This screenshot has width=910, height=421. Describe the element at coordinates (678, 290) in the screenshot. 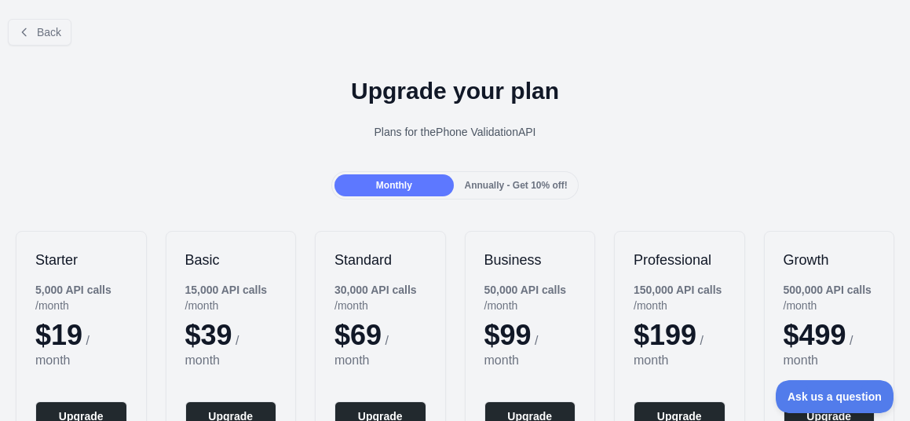

I see `b: 150,000 API calls` at that location.